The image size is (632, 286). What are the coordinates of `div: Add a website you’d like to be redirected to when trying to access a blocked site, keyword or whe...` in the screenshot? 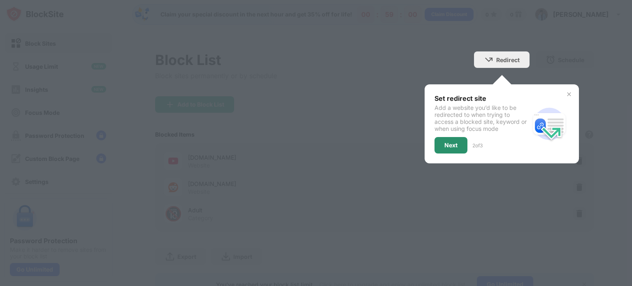 It's located at (482, 118).